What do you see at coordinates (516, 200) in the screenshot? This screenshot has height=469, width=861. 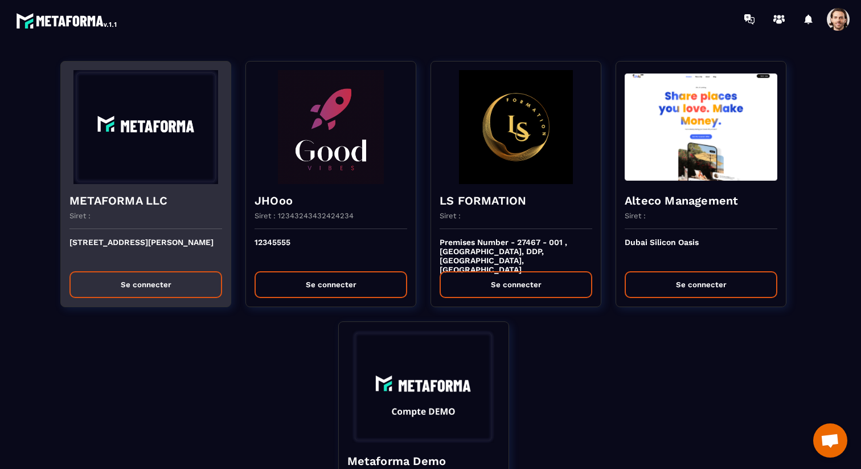 I see `h4: LS FORMATION` at bounding box center [516, 200].